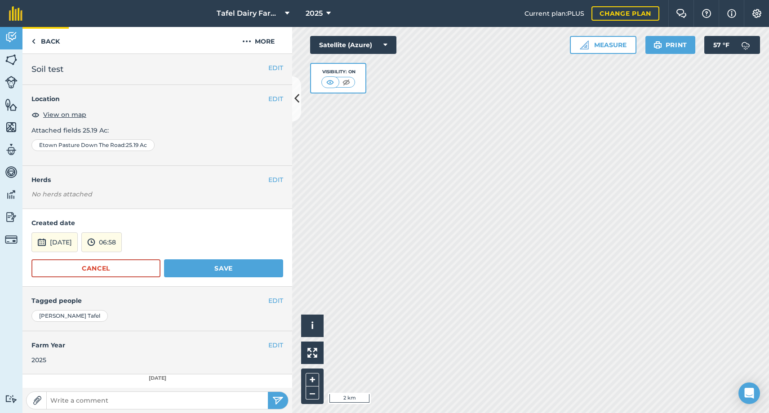  What do you see at coordinates (757, 13) in the screenshot?
I see `img: A cog icon` at bounding box center [757, 13].